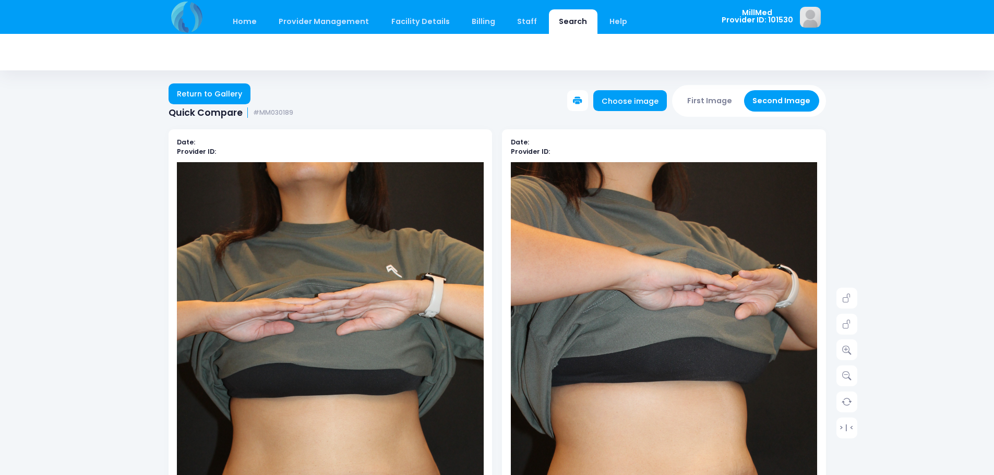  I want to click on a: Return to Gallery, so click(210, 94).